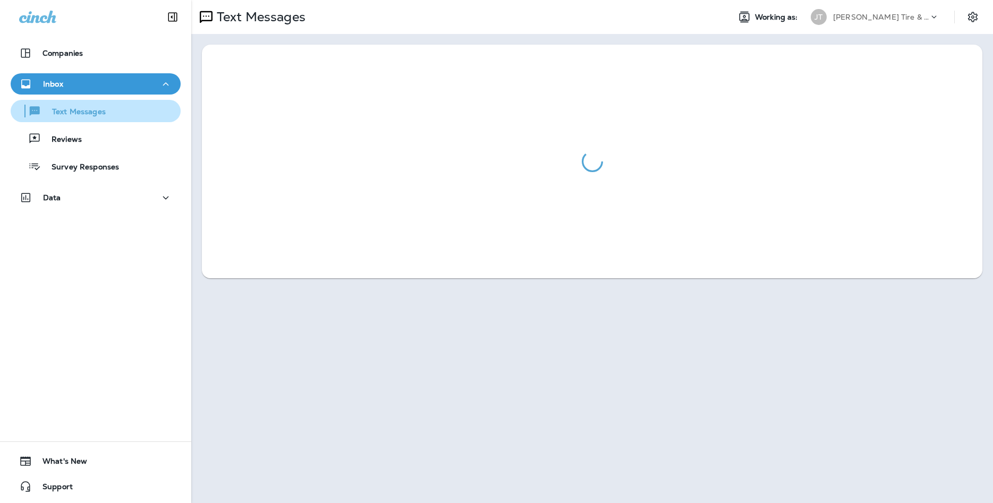 Image resolution: width=993 pixels, height=503 pixels. I want to click on button: Reviews, so click(96, 139).